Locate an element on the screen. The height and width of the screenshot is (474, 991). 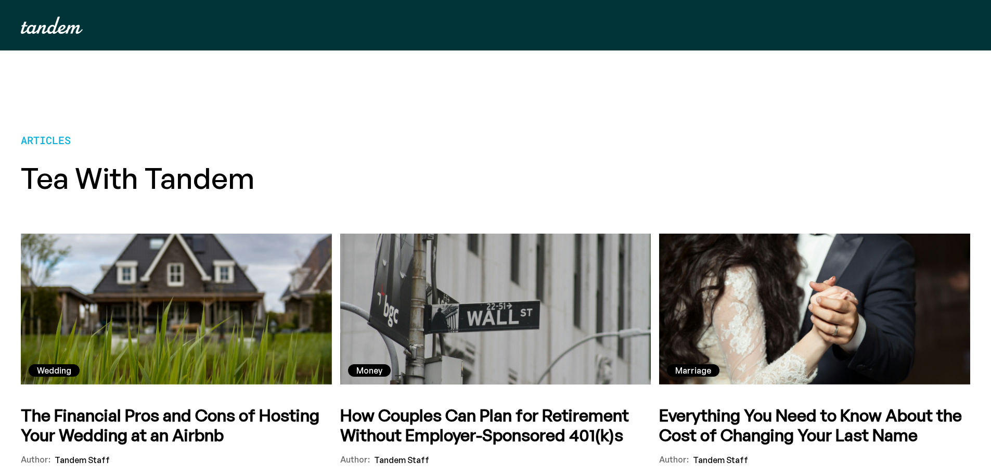
a: Everything You Need to Know About the Cost of Changing Your Last NameAuthor:Tandem Staff is located at coordinates (815, 436).